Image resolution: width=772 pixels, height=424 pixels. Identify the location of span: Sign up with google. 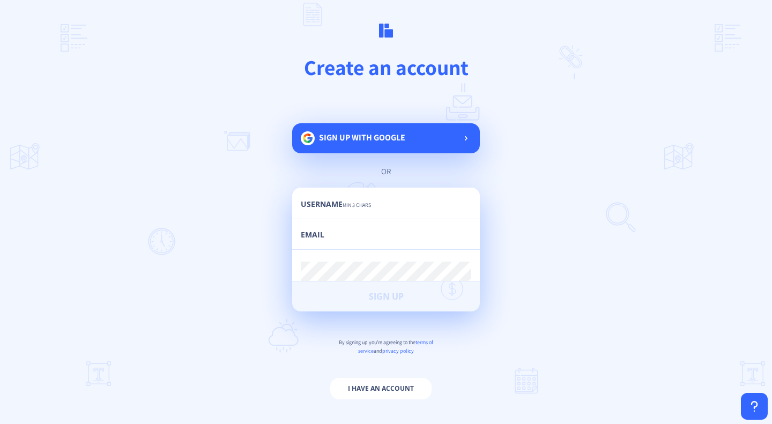
(362, 137).